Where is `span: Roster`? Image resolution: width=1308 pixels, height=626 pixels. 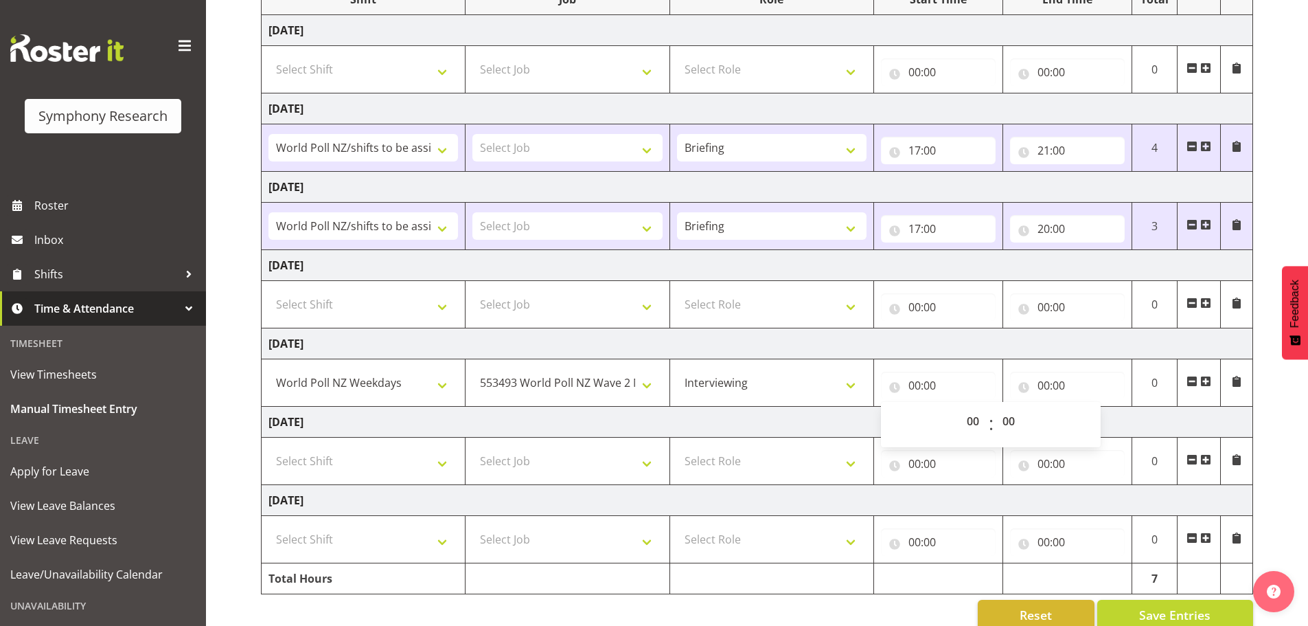
span: Roster is located at coordinates (117, 205).